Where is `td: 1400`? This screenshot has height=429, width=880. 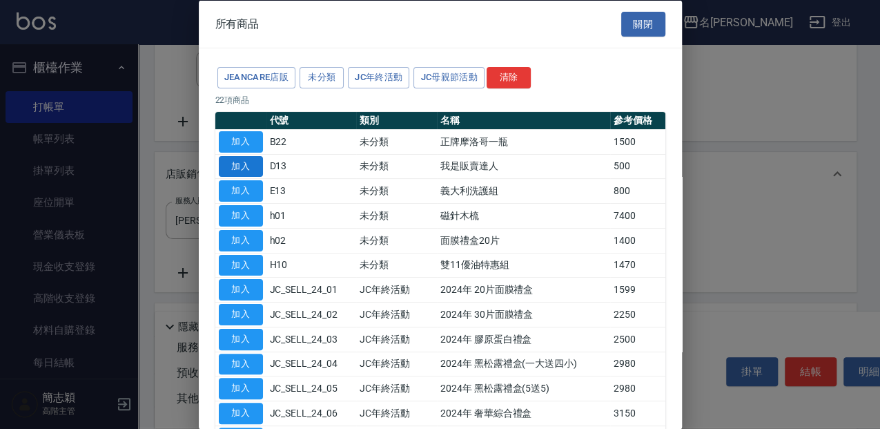
td: 1400 is located at coordinates (637, 240).